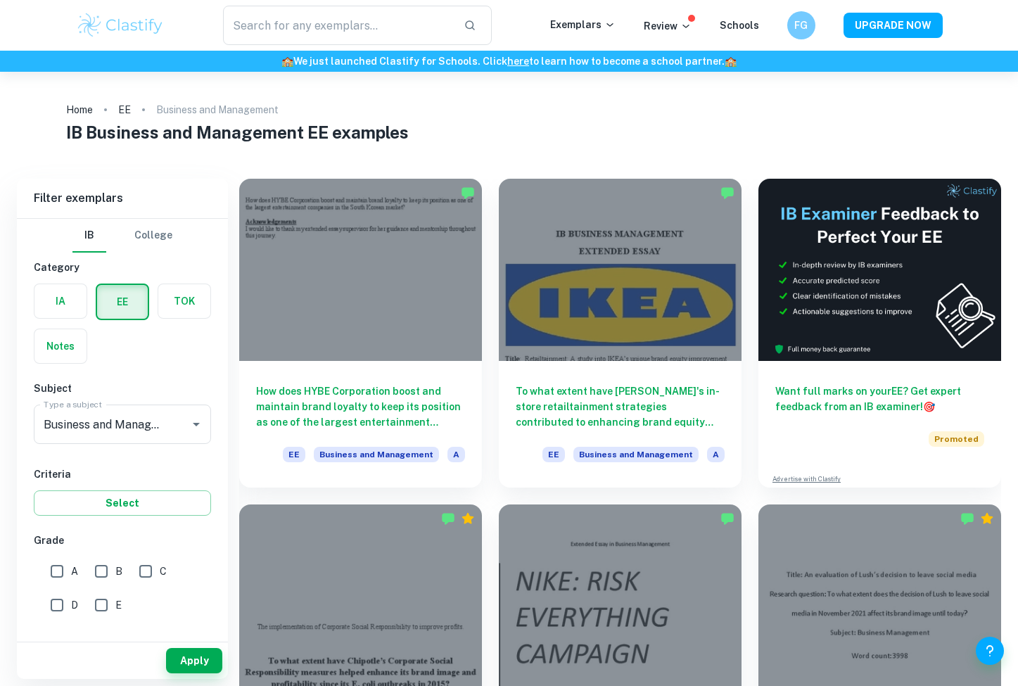 This screenshot has height=686, width=1018. What do you see at coordinates (667, 26) in the screenshot?
I see `p: Review` at bounding box center [667, 26].